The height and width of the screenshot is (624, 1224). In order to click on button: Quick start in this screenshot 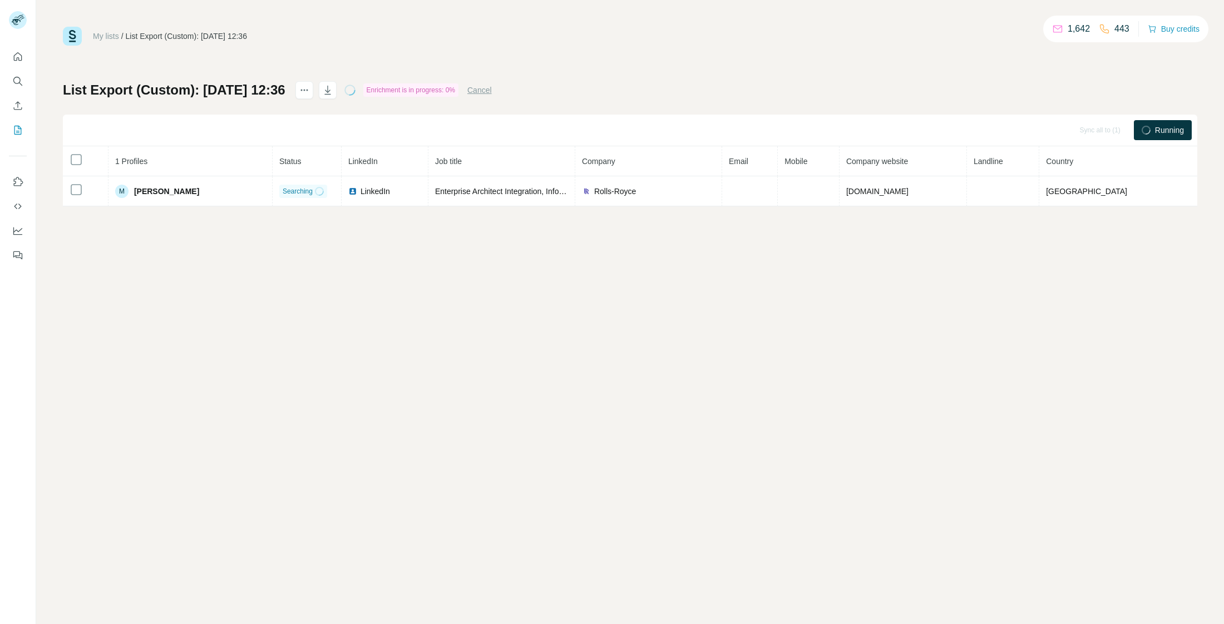, I will do `click(18, 57)`.